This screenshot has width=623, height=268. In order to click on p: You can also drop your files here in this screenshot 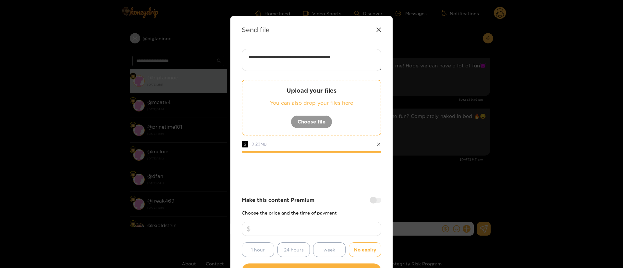, I will do `click(312, 103)`.